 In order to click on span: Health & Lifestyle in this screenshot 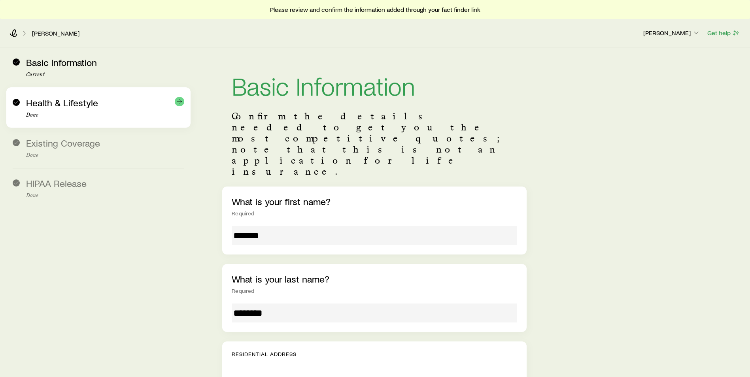, I will do `click(62, 102)`.